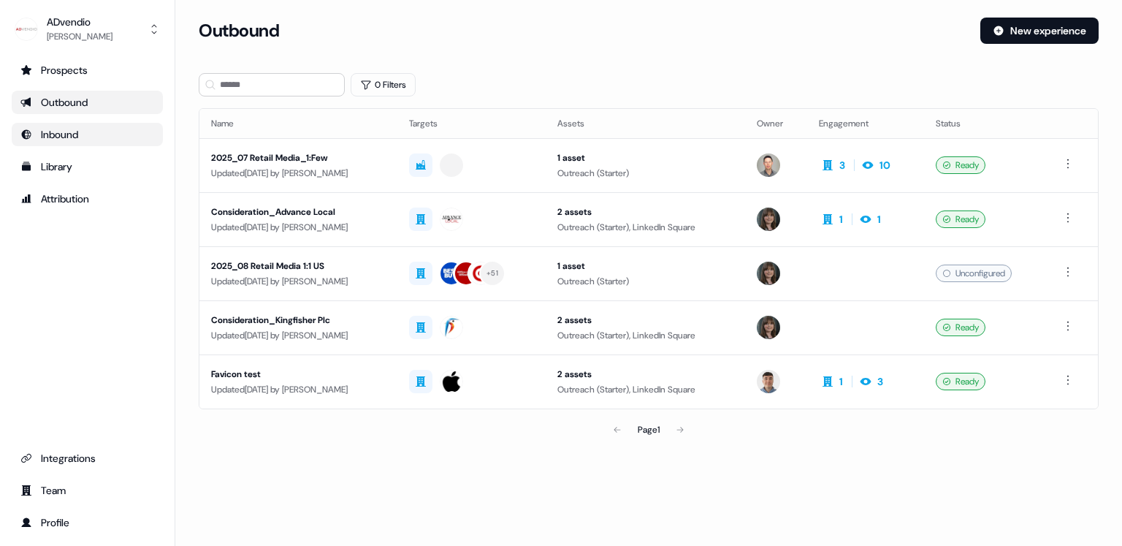 The width and height of the screenshot is (1122, 546). What do you see at coordinates (383, 85) in the screenshot?
I see `button: 0 Filters` at bounding box center [383, 85].